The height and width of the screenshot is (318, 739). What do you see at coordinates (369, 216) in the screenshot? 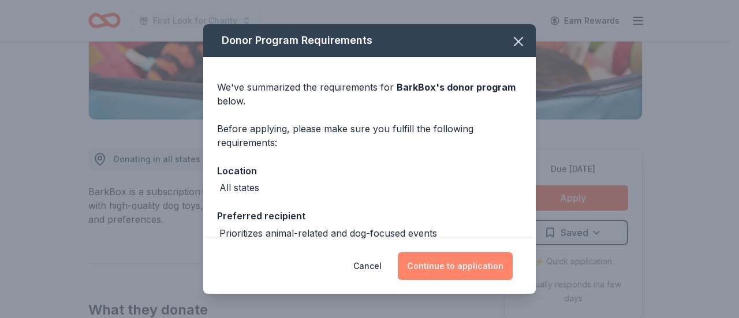
I see `div: Preferred recipient` at bounding box center [369, 216].